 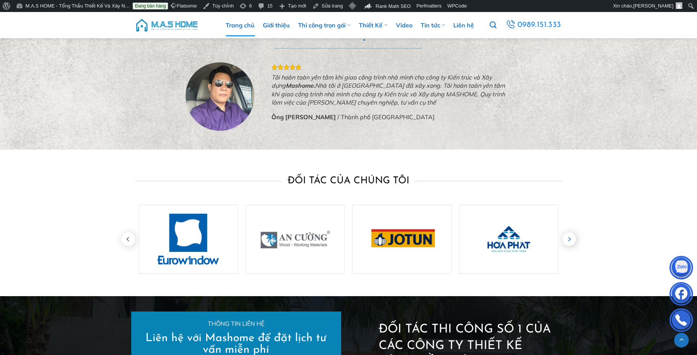 I want to click on a: Video, so click(x=404, y=25).